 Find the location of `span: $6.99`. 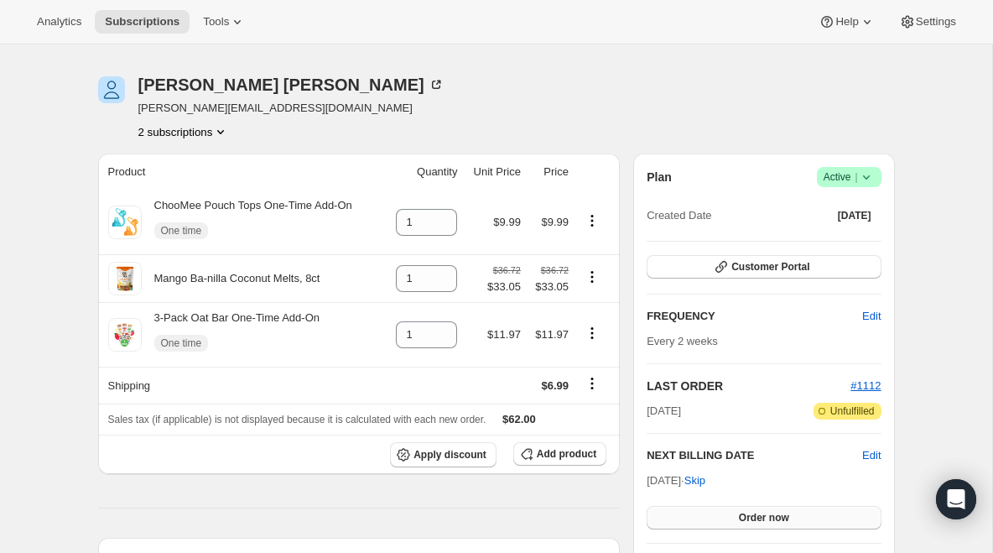

span: $6.99 is located at coordinates (554, 385).